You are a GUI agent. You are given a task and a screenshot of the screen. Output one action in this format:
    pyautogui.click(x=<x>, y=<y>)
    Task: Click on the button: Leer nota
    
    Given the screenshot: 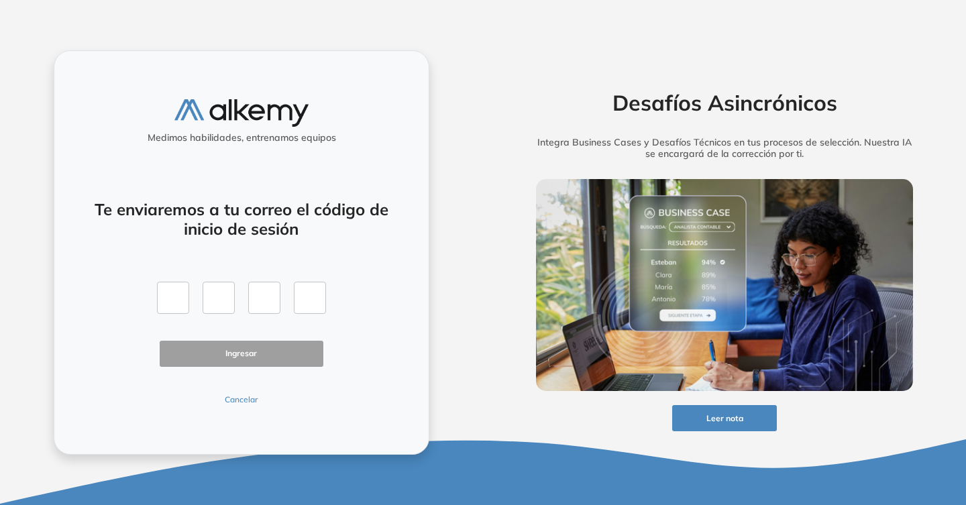 What is the action you would take?
    pyautogui.click(x=724, y=418)
    